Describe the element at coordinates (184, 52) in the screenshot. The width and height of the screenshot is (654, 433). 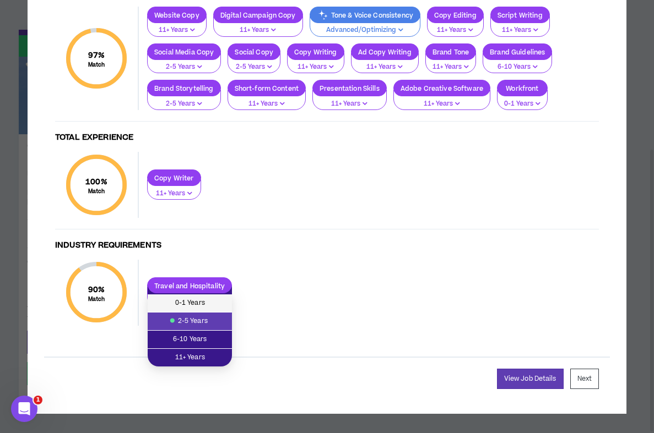
I see `p: Social Media Copy` at that location.